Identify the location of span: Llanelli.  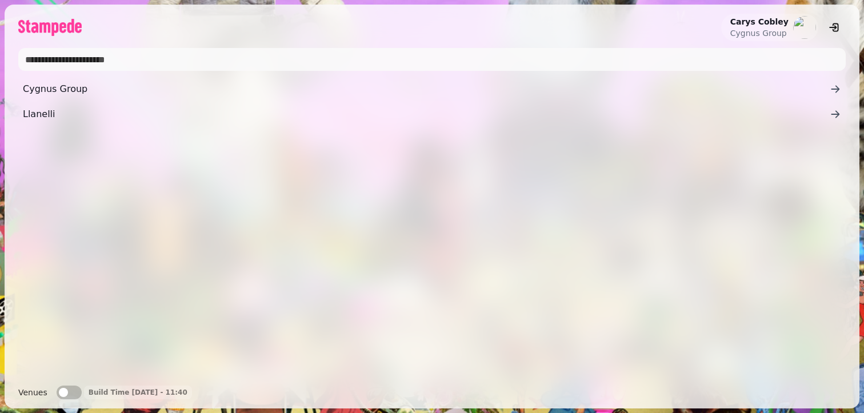
(426, 114).